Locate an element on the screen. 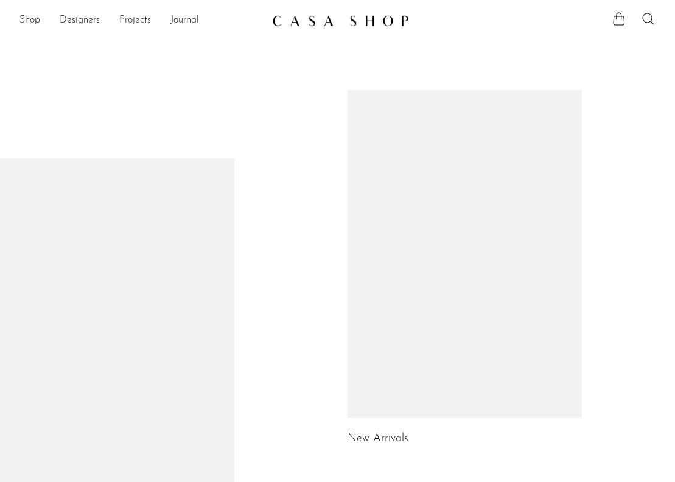 This screenshot has width=675, height=482. a: Shop is located at coordinates (30, 21).